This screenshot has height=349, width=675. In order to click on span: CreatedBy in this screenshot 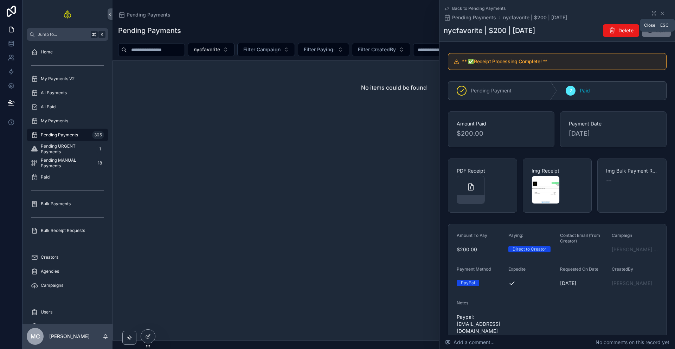, I will do `click(622, 269)`.